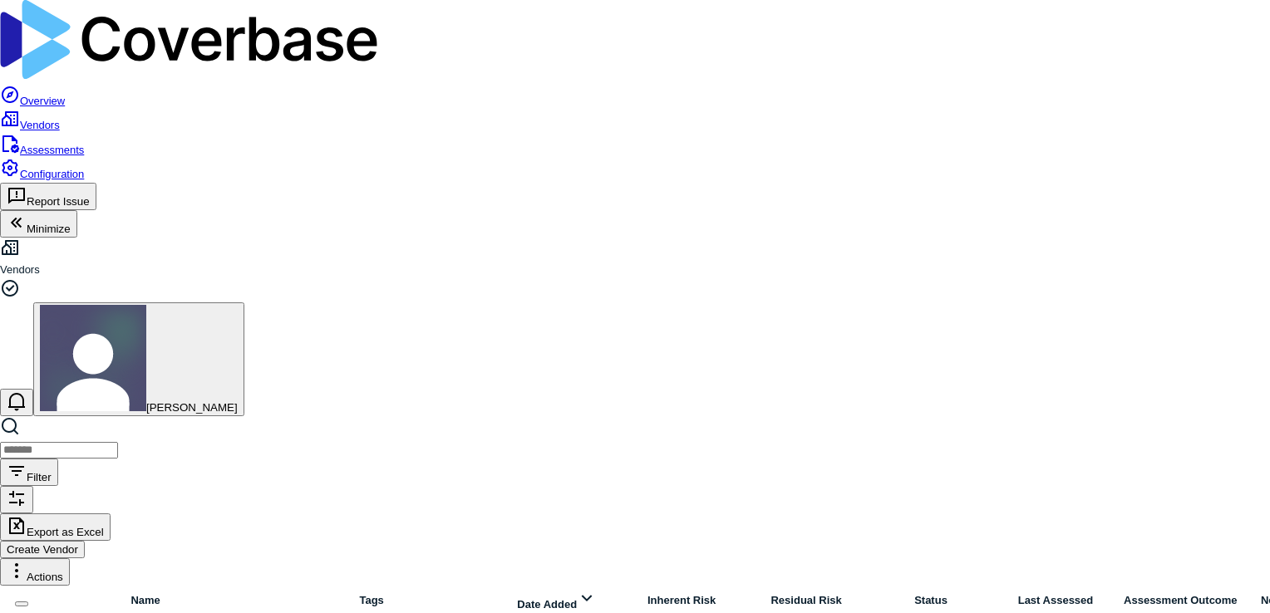 The width and height of the screenshot is (1270, 613). I want to click on span: Assessments, so click(52, 150).